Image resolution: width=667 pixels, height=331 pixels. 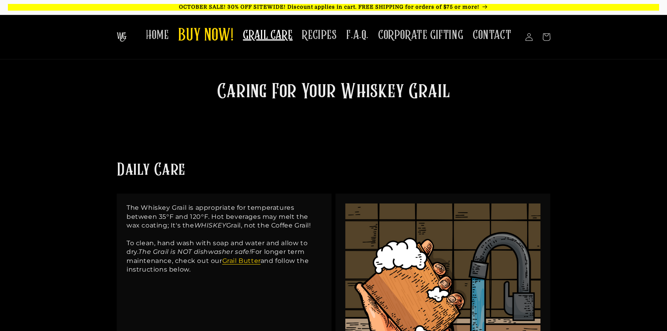 What do you see at coordinates (492, 35) in the screenshot?
I see `a: CONTACT` at bounding box center [492, 35].